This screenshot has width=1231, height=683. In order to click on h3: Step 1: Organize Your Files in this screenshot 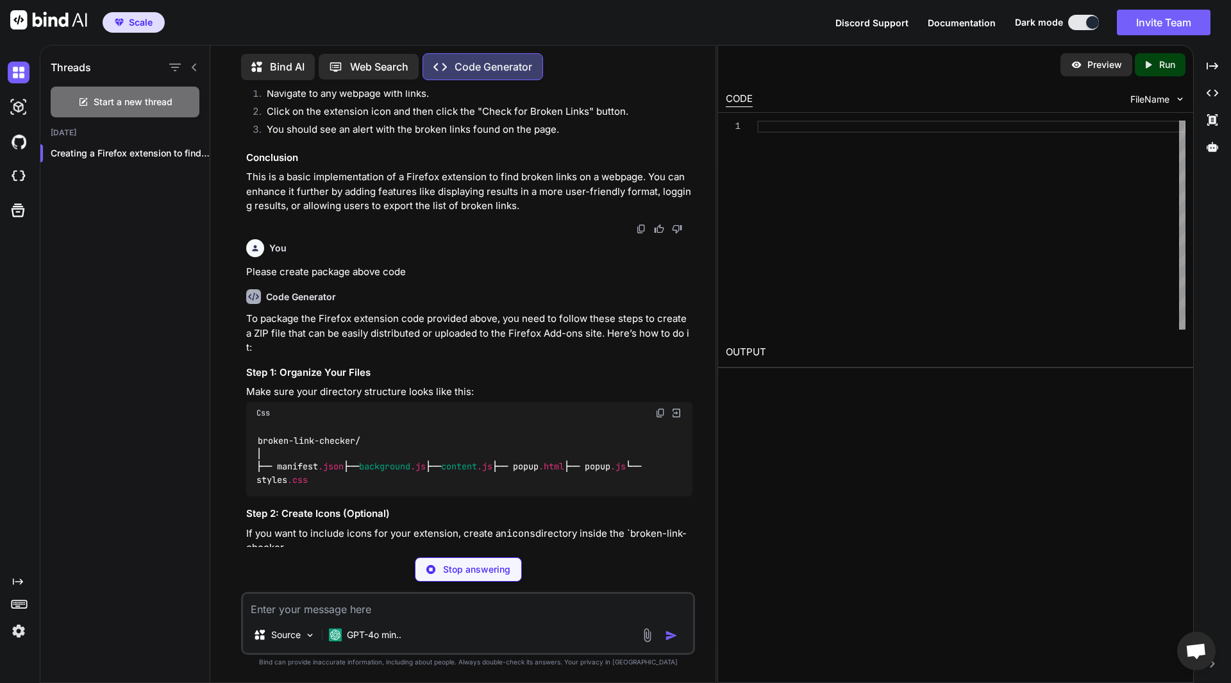, I will do `click(469, 372)`.